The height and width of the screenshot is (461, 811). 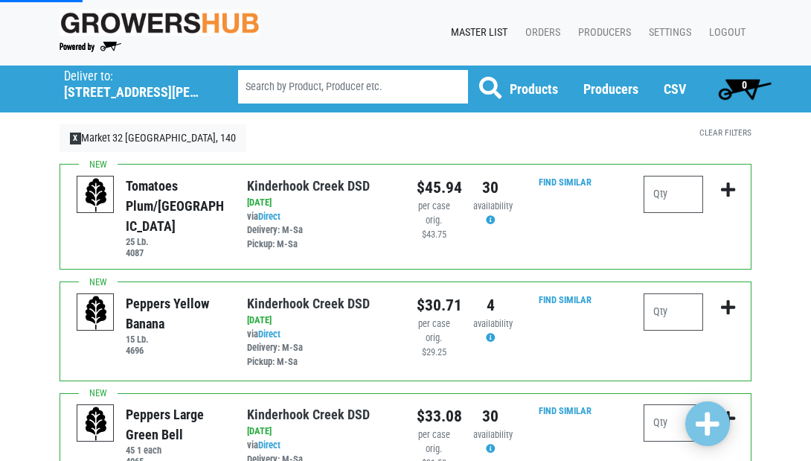 I want to click on div: $30.71, so click(x=434, y=305).